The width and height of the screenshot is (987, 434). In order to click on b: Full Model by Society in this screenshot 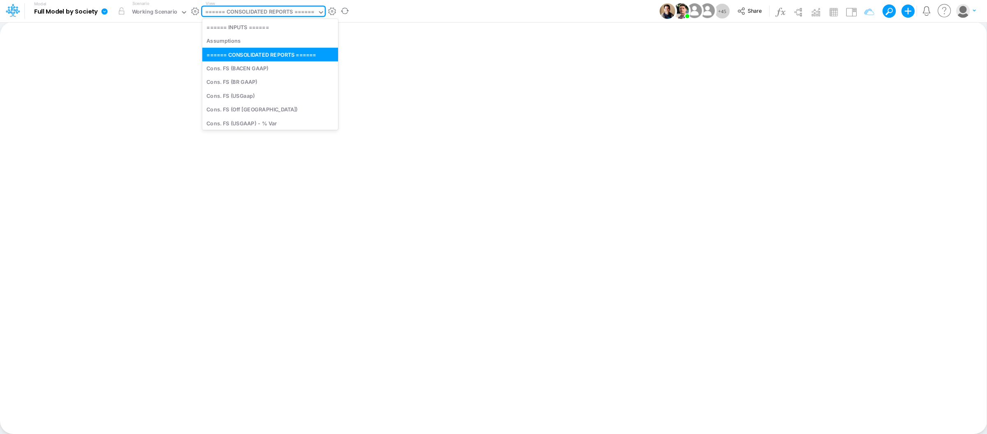, I will do `click(66, 12)`.